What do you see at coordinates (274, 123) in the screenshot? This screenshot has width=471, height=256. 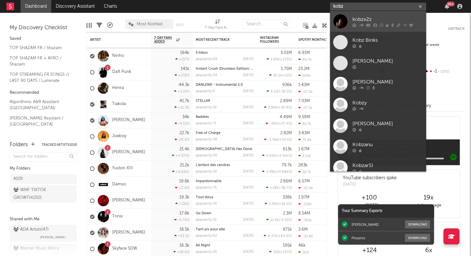 I see `span: -294` at bounding box center [274, 123].